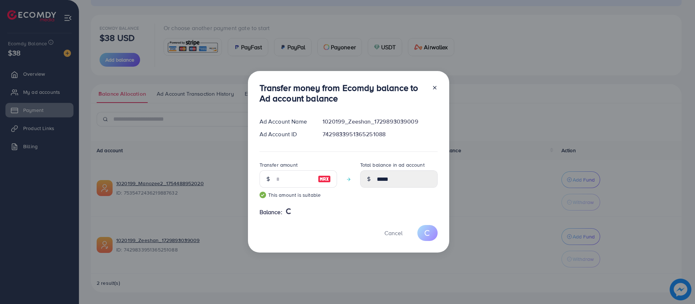  I want to click on h3: Transfer money from Ecomdy balance to Ad account balance, so click(343, 93).